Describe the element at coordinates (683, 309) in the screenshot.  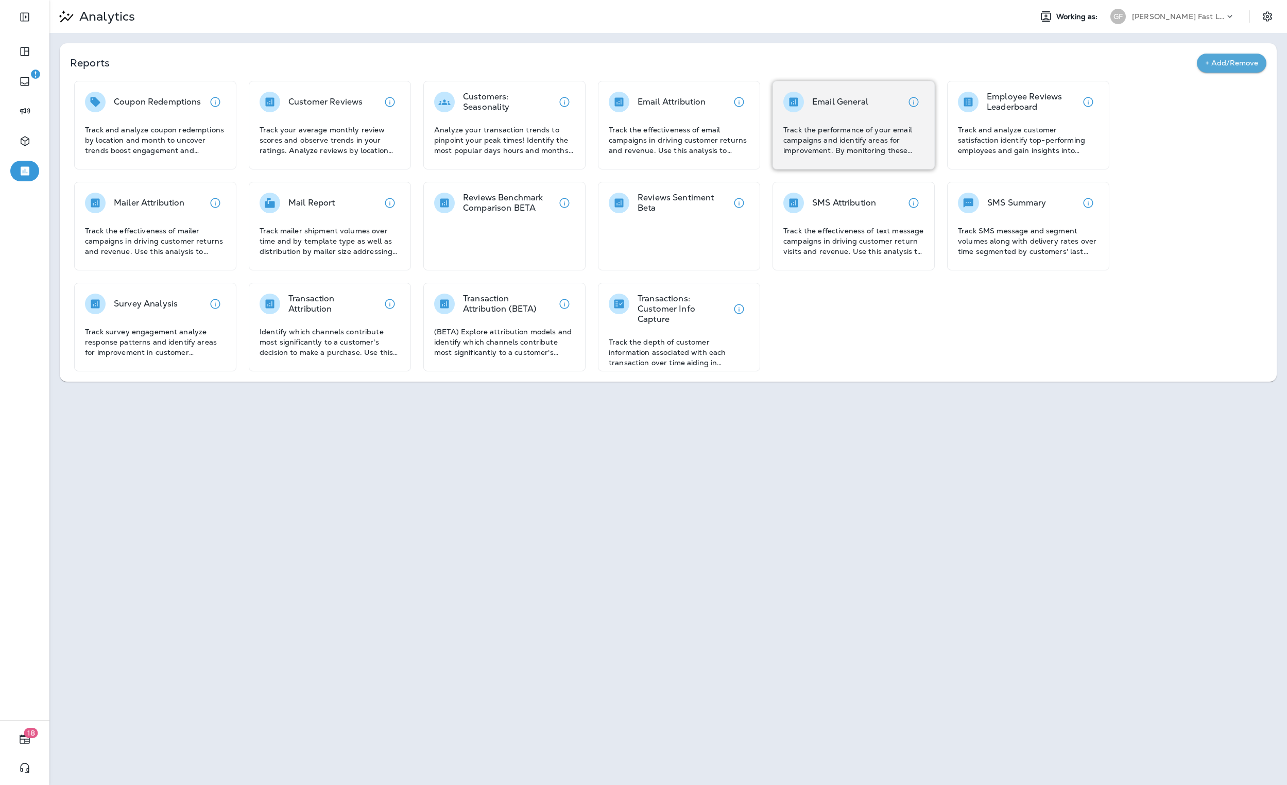
I see `p: Transactions: Customer Info Capture` at that location.